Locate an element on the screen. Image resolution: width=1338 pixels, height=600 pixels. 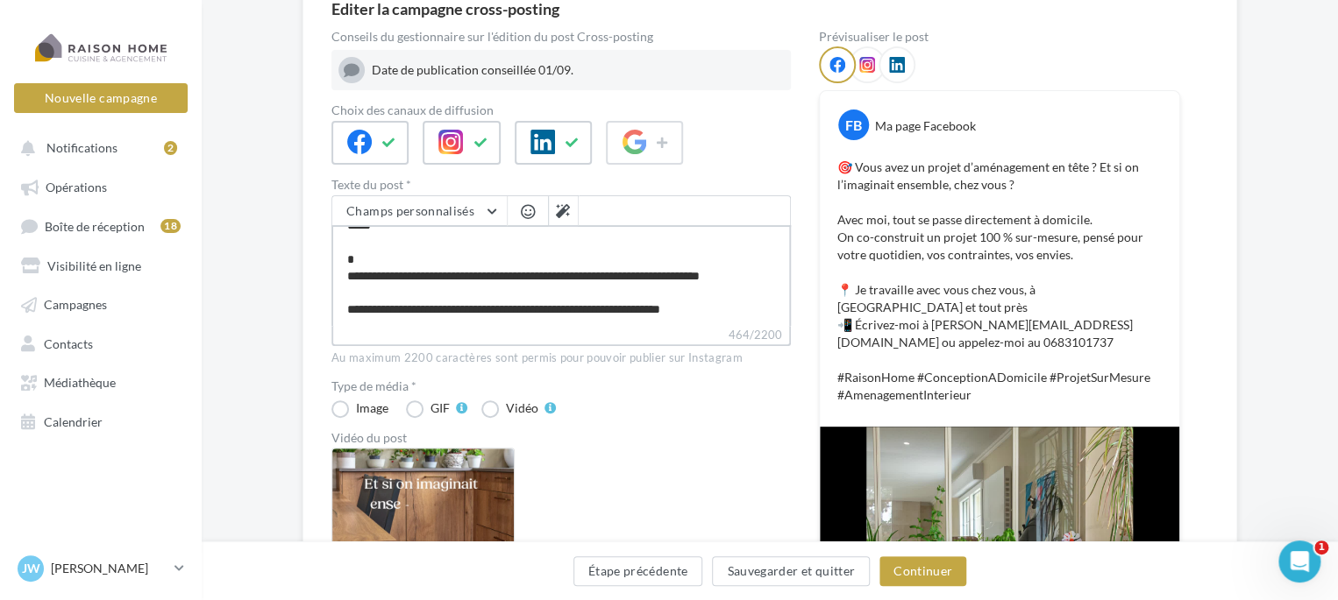
div: Prévisualiser le post is located at coordinates (999, 37).